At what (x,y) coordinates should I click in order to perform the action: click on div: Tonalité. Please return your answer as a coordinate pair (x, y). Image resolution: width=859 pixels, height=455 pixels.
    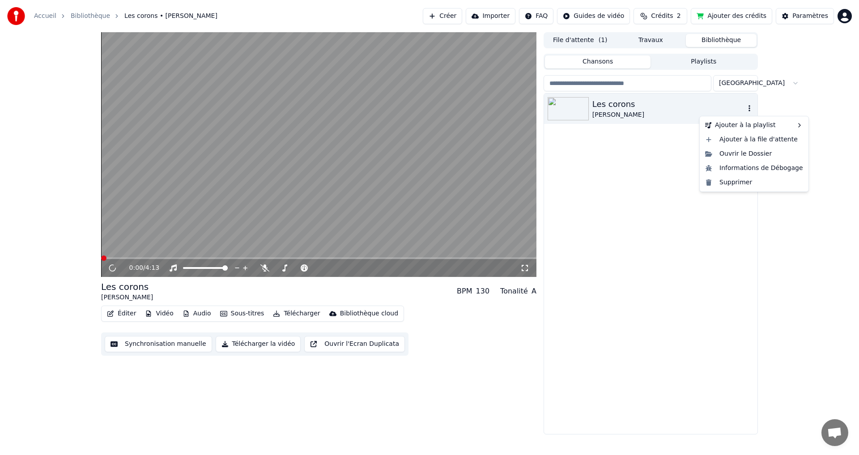
    Looking at the image, I should click on (514, 291).